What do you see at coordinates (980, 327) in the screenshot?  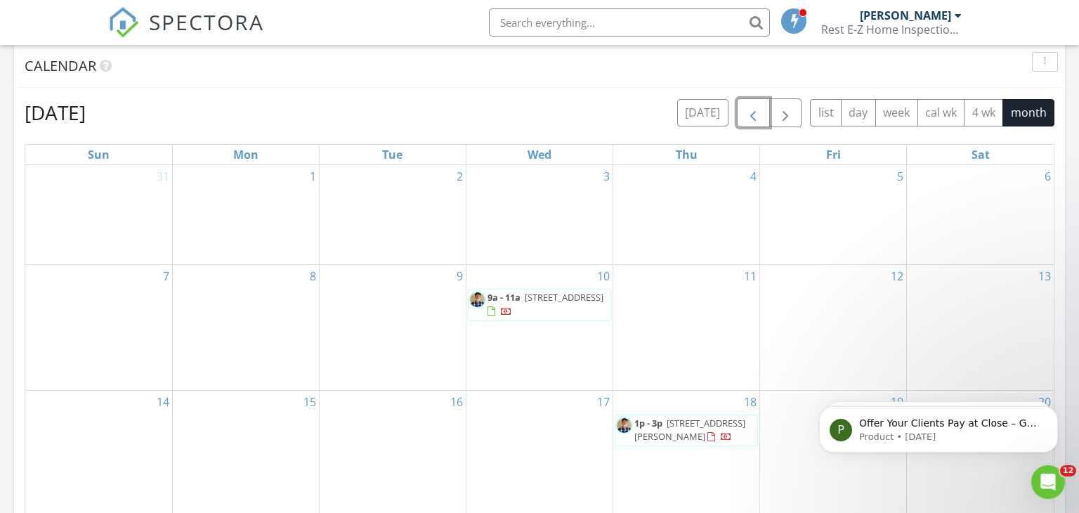 I see `td: Go to September 13, 2025` at bounding box center [980, 327].